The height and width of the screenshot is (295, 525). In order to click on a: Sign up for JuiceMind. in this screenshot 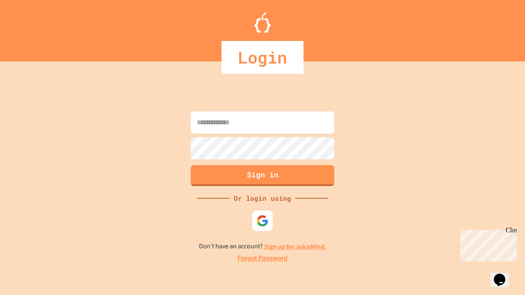, I will do `click(295, 247)`.